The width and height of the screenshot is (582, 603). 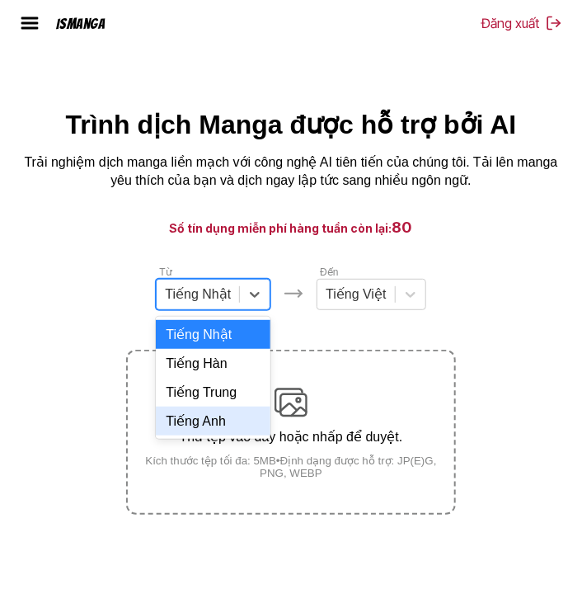 What do you see at coordinates (329, 272) in the screenshot?
I see `label: Đến` at bounding box center [329, 272].